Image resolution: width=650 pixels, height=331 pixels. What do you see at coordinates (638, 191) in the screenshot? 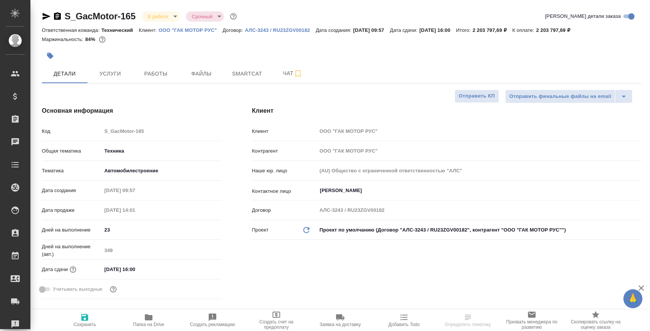
I see `button: Open` at bounding box center [638, 191].